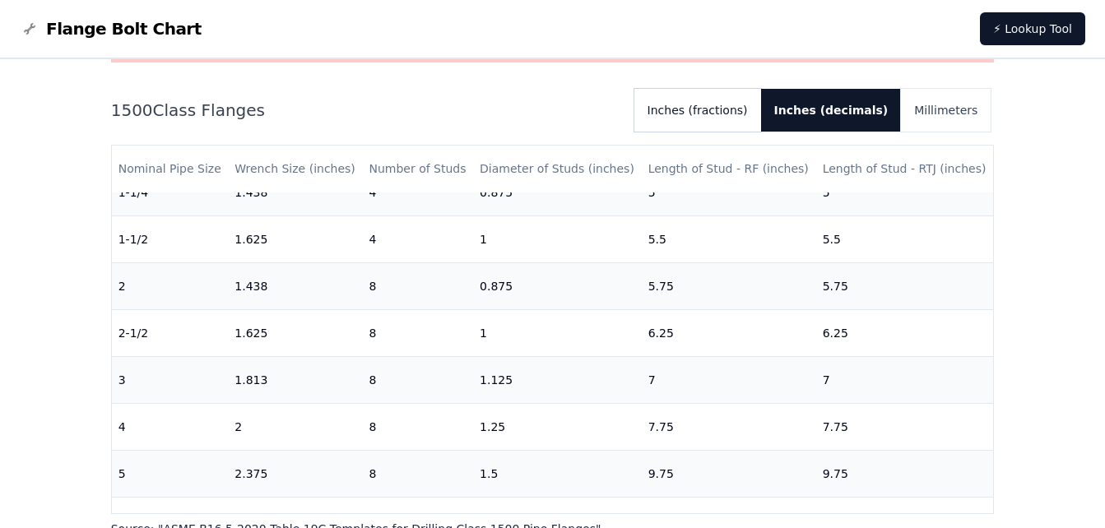 This screenshot has width=1105, height=528. I want to click on td: 3, so click(170, 379).